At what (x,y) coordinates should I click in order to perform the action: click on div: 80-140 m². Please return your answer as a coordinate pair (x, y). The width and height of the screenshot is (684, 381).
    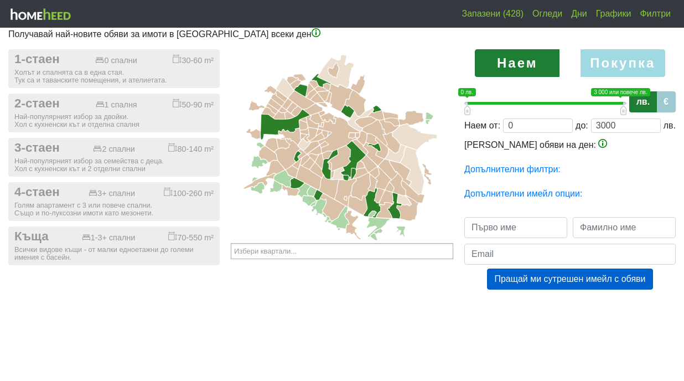
    Looking at the image, I should click on (191, 148).